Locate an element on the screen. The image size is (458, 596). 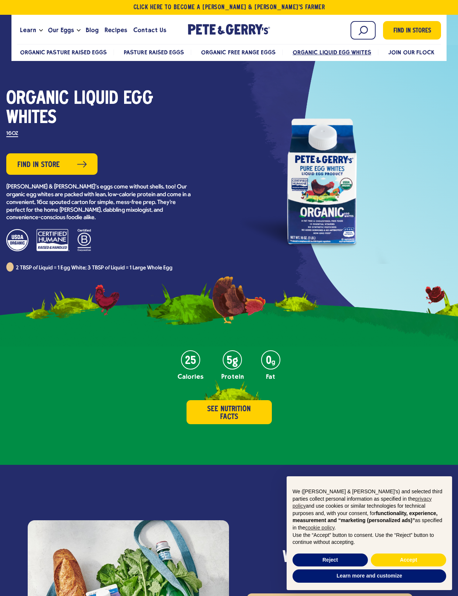
a: Learn is located at coordinates (28, 30).